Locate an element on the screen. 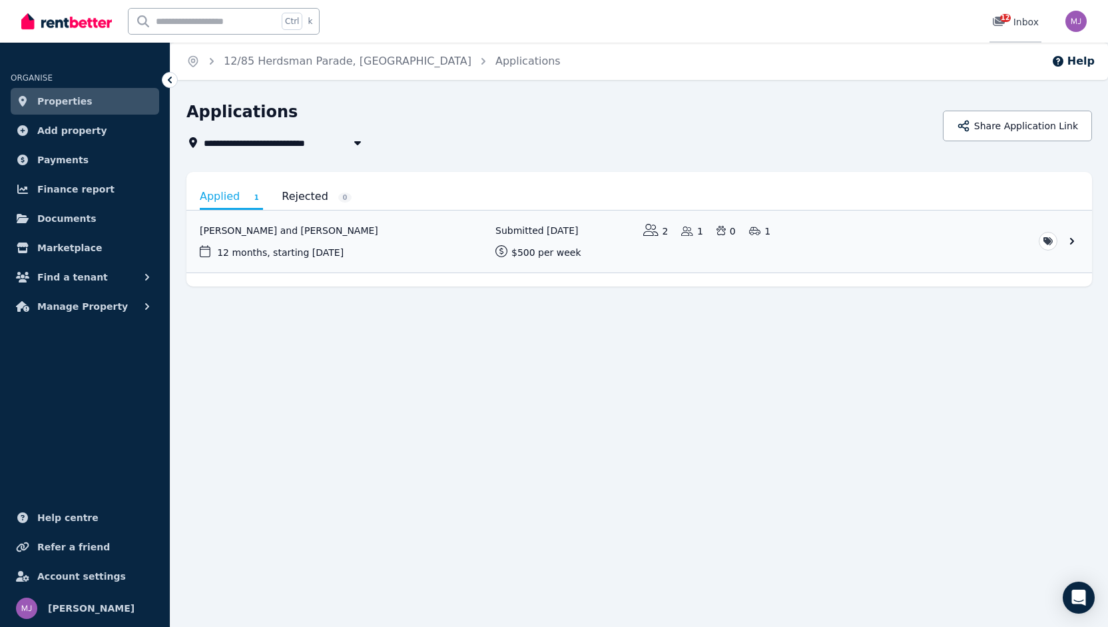  a: Properties is located at coordinates (85, 101).